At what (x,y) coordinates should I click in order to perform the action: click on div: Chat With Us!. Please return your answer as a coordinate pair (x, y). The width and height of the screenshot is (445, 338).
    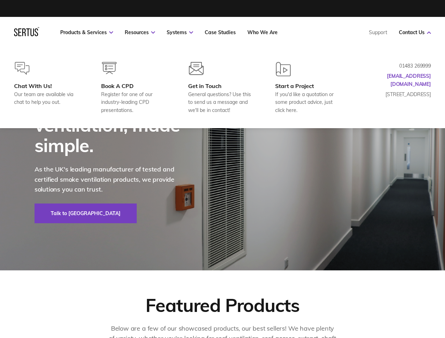
    Looking at the image, I should click on (46, 86).